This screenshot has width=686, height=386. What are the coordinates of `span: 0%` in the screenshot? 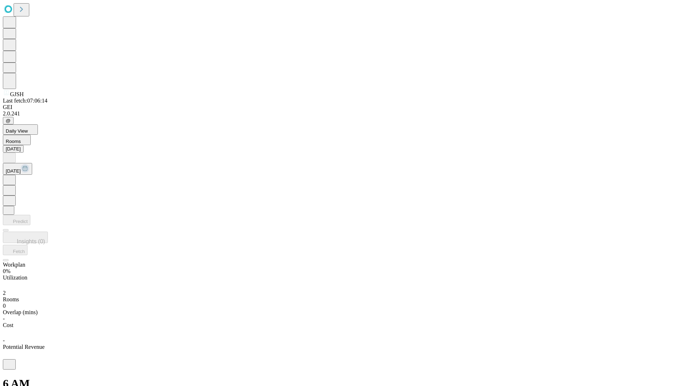 It's located at (6, 271).